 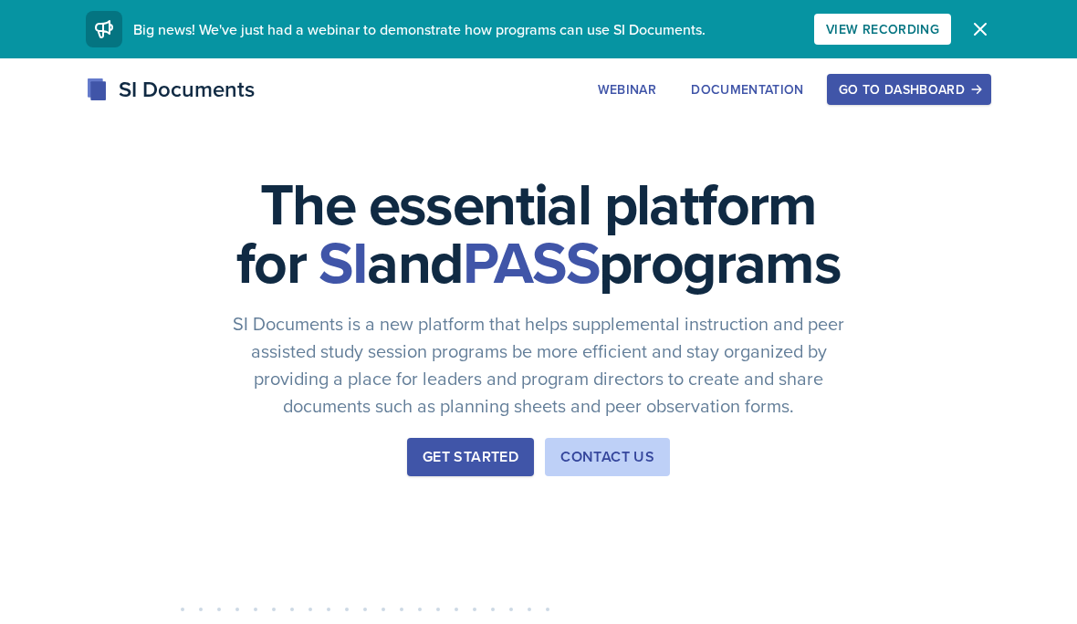 What do you see at coordinates (627, 89) in the screenshot?
I see `div: Webinar` at bounding box center [627, 89].